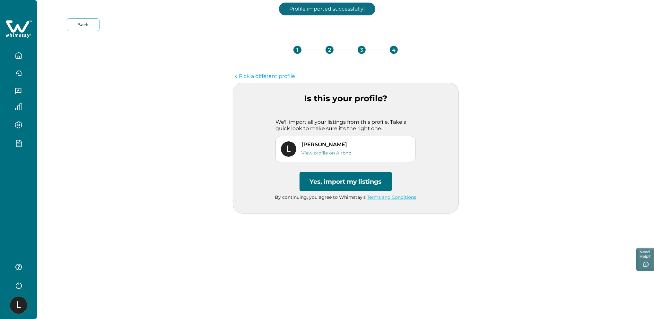 The height and width of the screenshot is (319, 654). What do you see at coordinates (346, 198) in the screenshot?
I see `p: By continuing, you agree to Whimstay's` at bounding box center [346, 198].